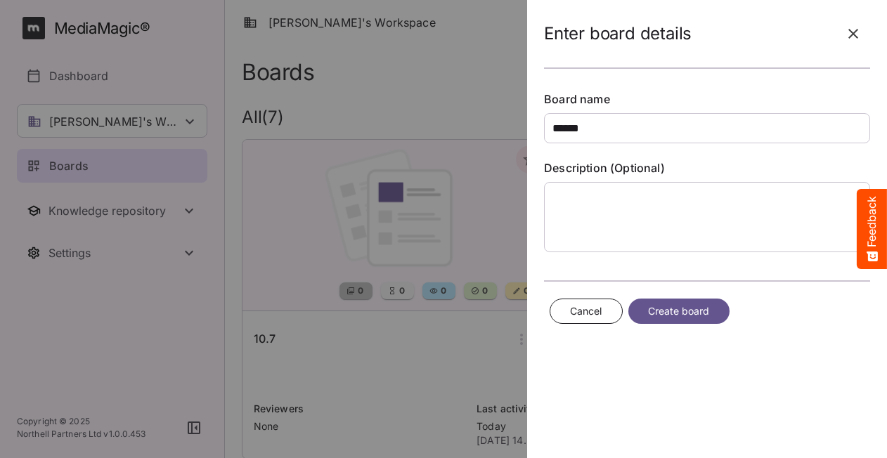  What do you see at coordinates (707, 99) in the screenshot?
I see `label: Board name` at bounding box center [707, 99].